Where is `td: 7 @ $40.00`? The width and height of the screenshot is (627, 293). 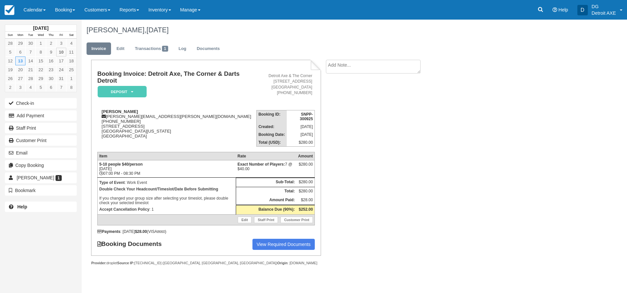
td: 7 @ $40.00 is located at coordinates (266, 169).